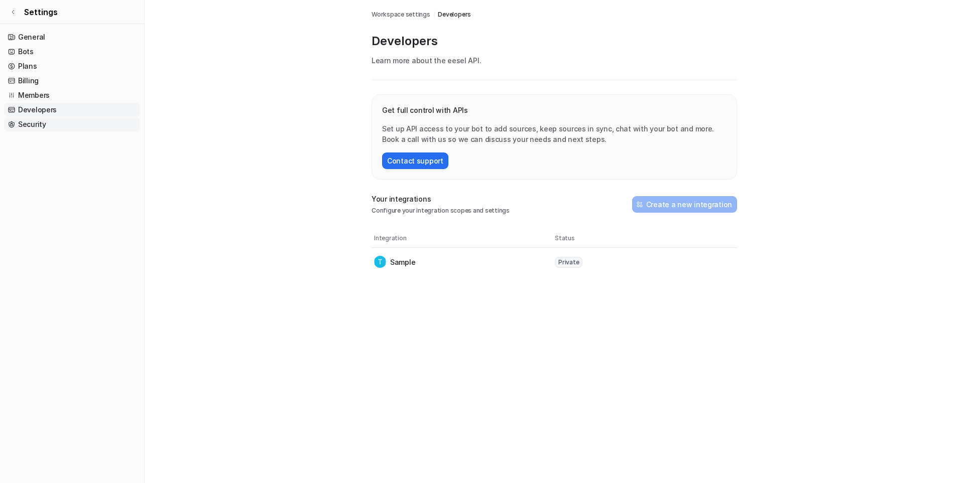 The image size is (964, 483). What do you see at coordinates (689, 204) in the screenshot?
I see `h2: Create a new integration` at bounding box center [689, 204].